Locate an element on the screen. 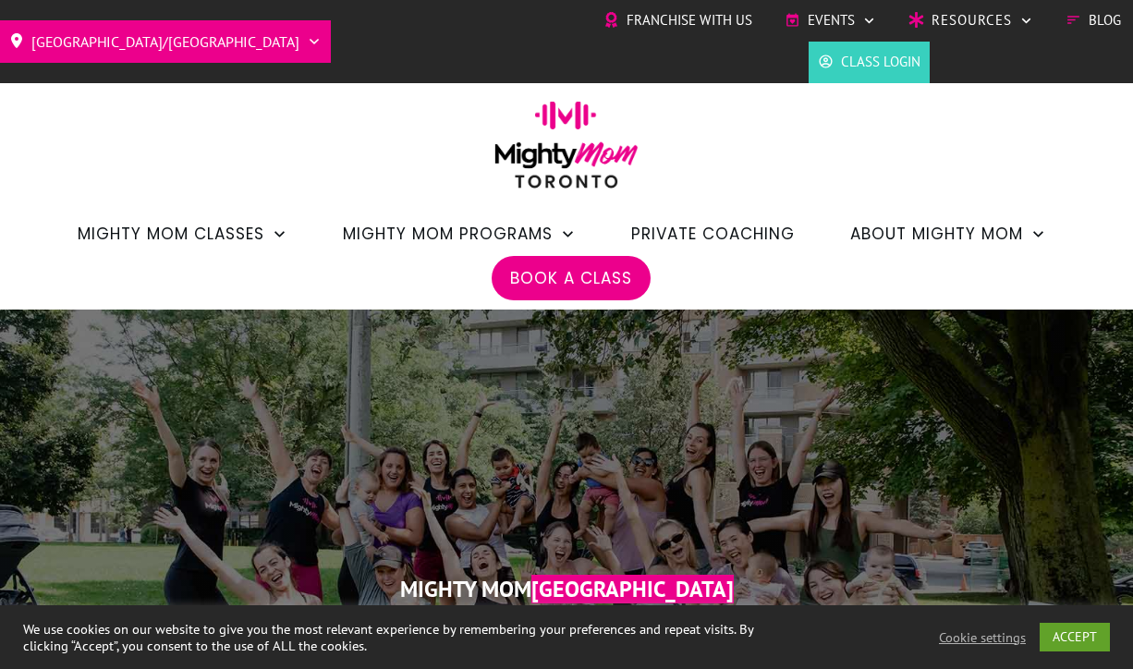 The image size is (1133, 669). span: About Mighty Mom is located at coordinates (936, 234).